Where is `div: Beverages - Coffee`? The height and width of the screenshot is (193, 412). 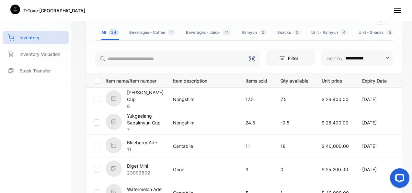 div: Beverages - Coffee is located at coordinates (152, 32).